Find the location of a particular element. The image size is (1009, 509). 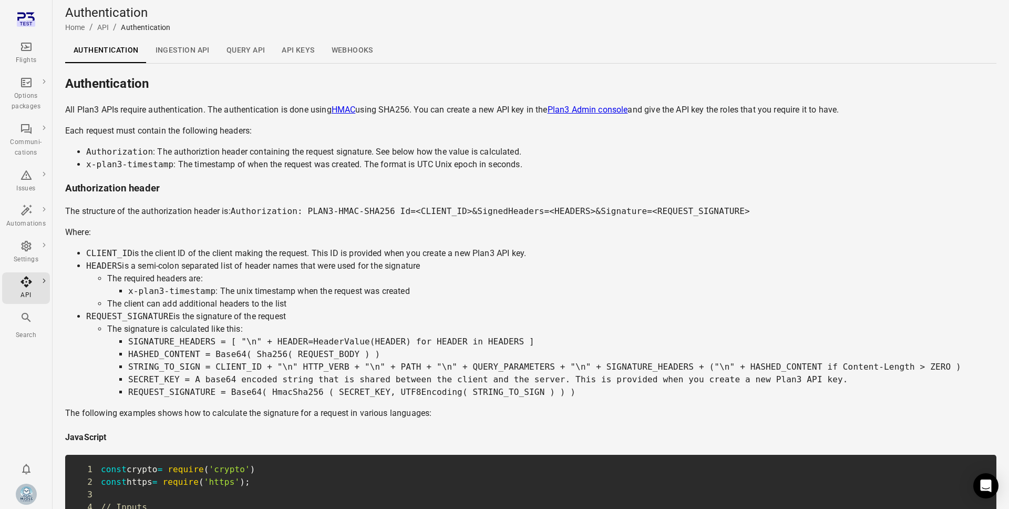

p: The structure of the authorization header is: is located at coordinates (531, 211).